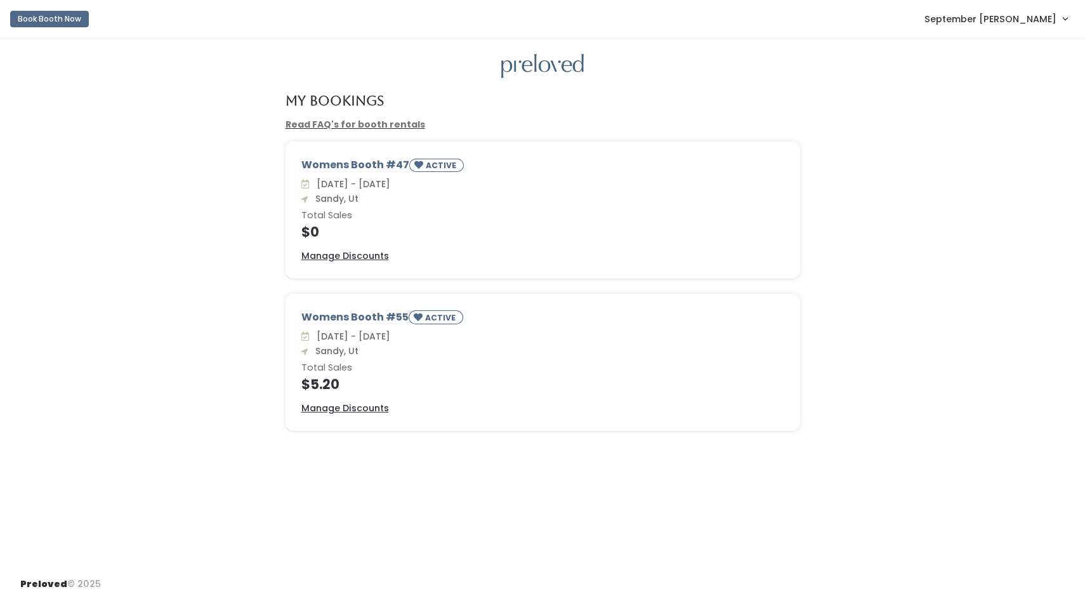 Image resolution: width=1085 pixels, height=601 pixels. Describe the element at coordinates (542, 167) in the screenshot. I see `div: Womens Booth #47` at that location.